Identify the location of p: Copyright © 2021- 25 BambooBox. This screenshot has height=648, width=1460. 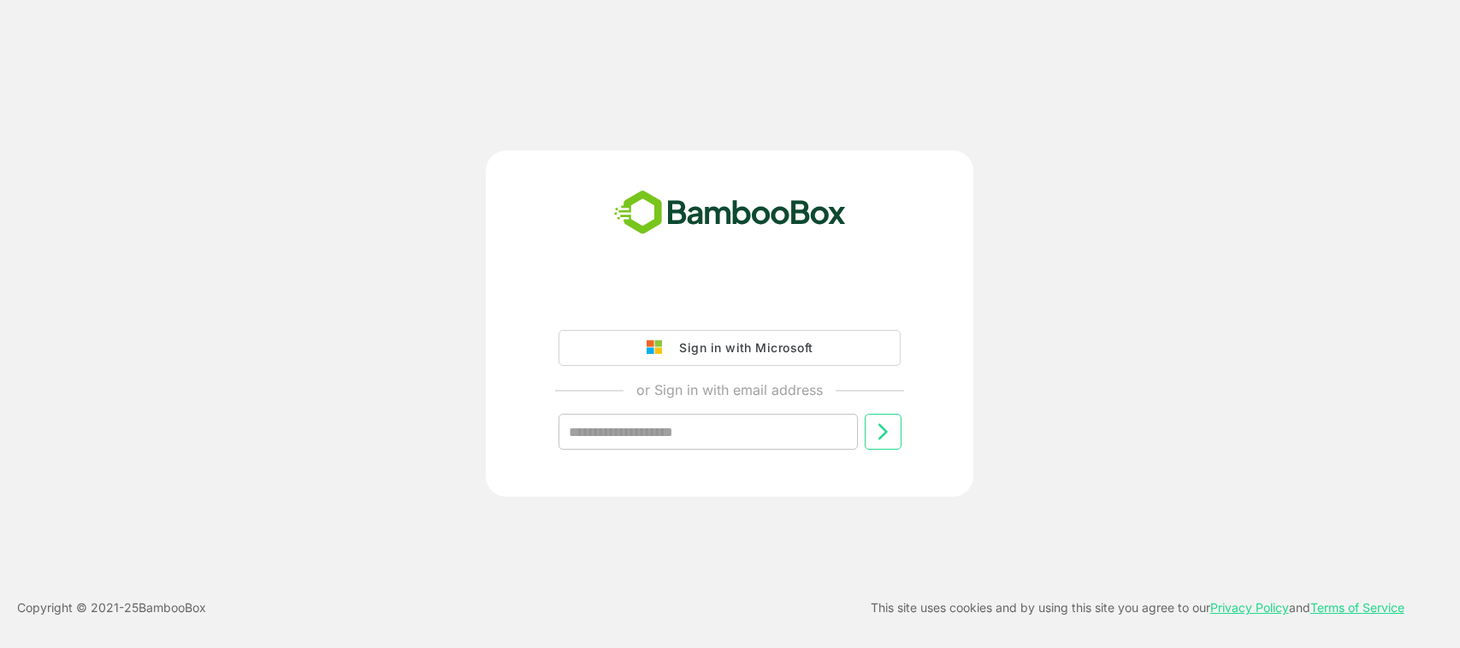
(111, 608).